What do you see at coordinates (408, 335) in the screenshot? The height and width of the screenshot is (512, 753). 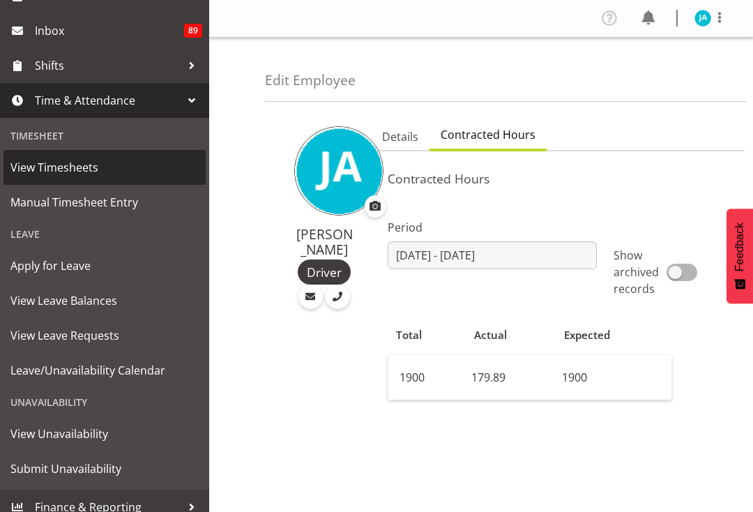 I see `span: Total` at bounding box center [408, 335].